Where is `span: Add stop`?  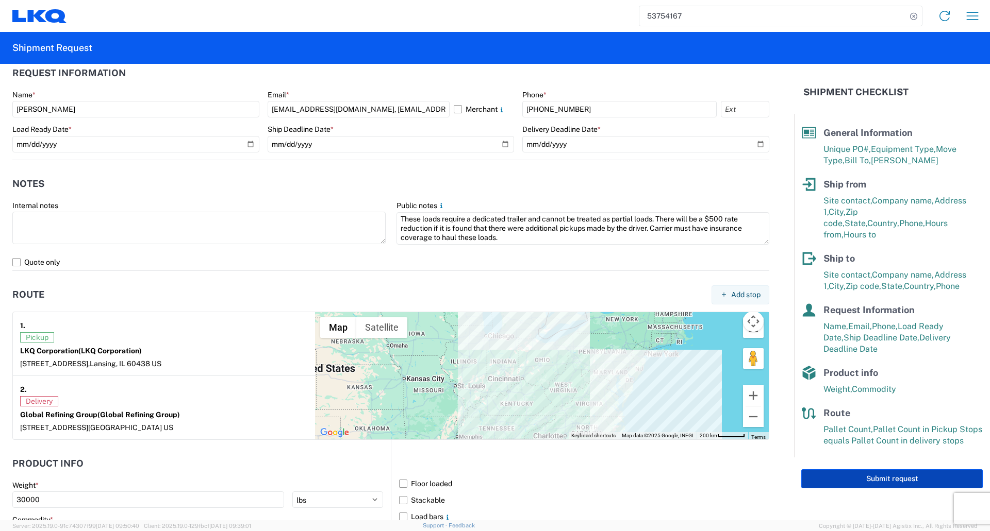
span: Add stop is located at coordinates (745, 295).